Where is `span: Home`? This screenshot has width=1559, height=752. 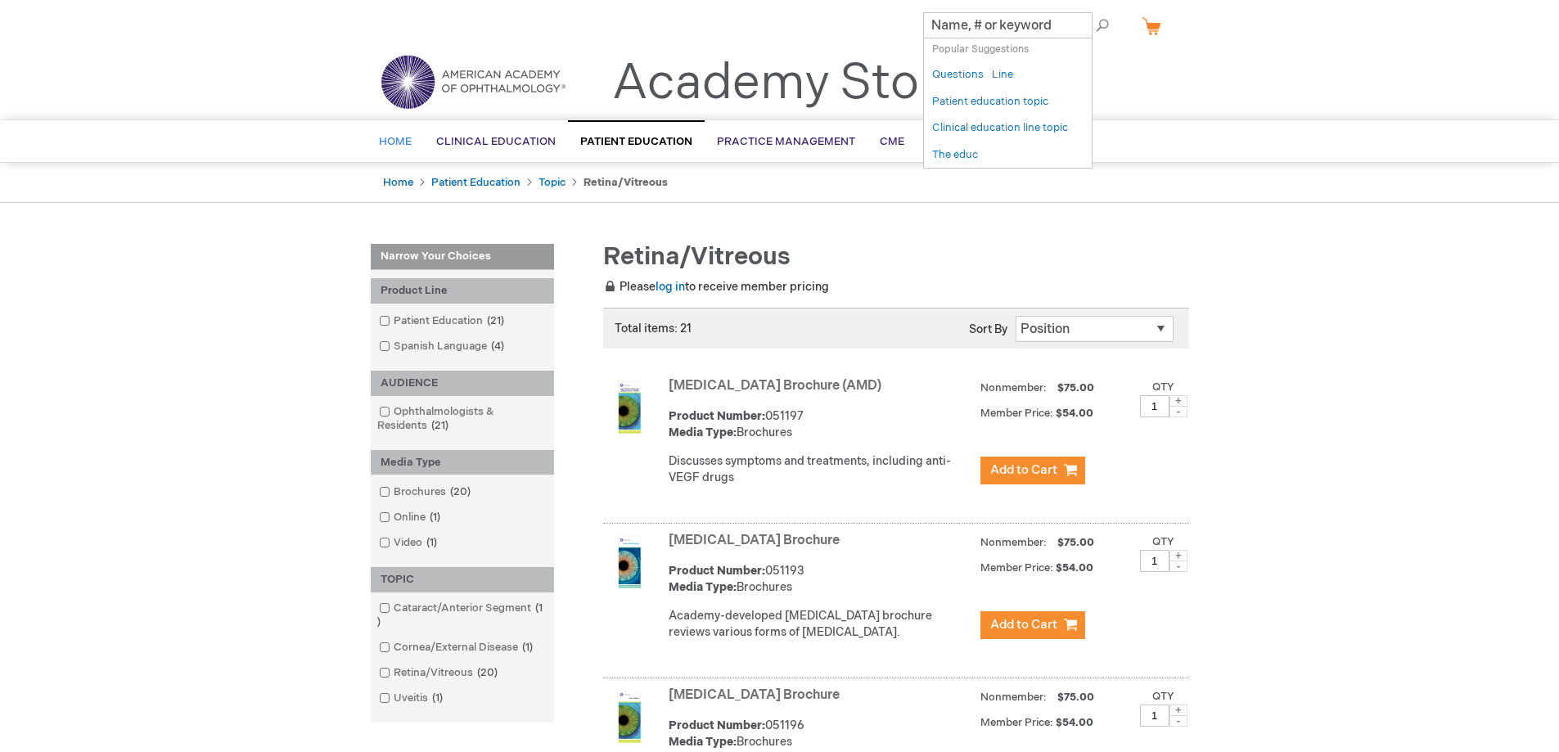 span: Home is located at coordinates (395, 142).